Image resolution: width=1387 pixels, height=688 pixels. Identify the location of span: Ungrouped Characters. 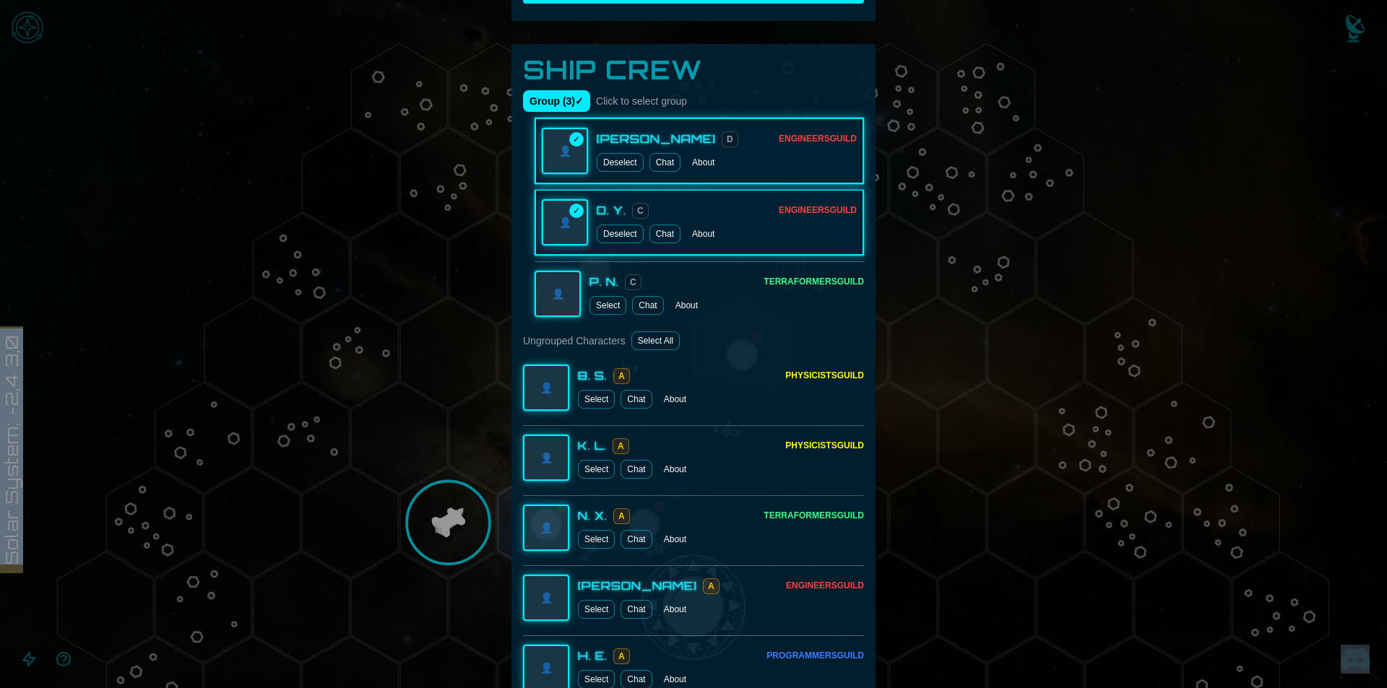
(574, 341).